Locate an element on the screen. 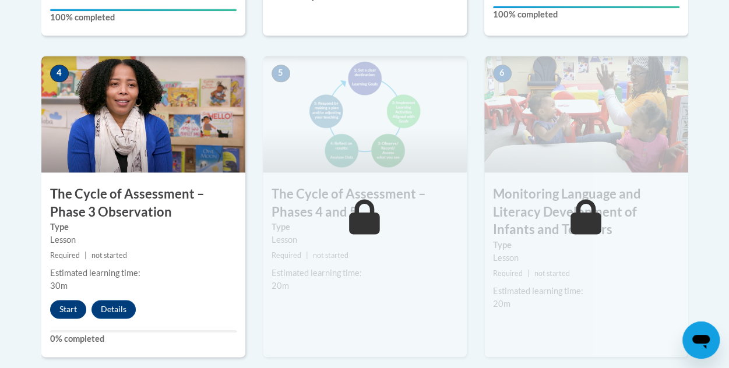 Image resolution: width=729 pixels, height=368 pixels. span: 4 is located at coordinates (59, 73).